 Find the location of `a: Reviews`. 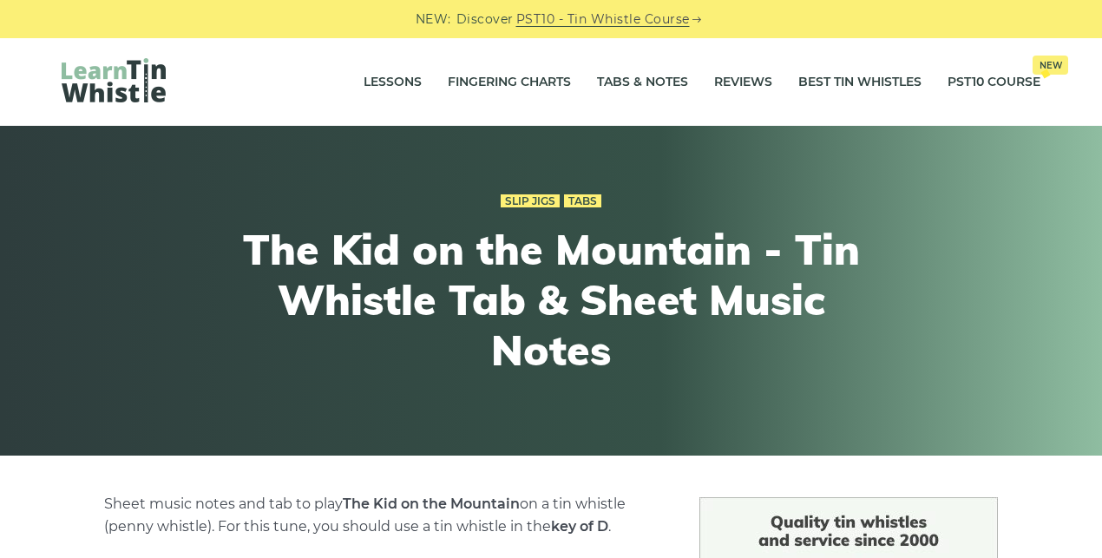

a: Reviews is located at coordinates (742, 82).